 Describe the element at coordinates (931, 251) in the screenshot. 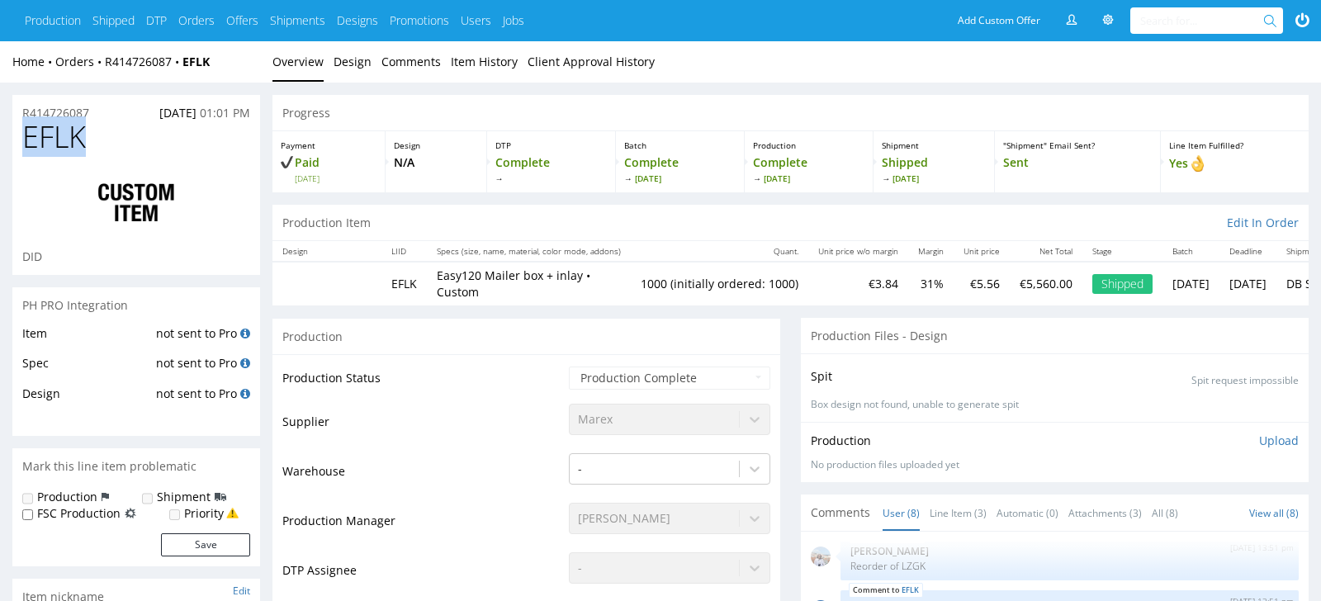

I see `th: Margin` at that location.